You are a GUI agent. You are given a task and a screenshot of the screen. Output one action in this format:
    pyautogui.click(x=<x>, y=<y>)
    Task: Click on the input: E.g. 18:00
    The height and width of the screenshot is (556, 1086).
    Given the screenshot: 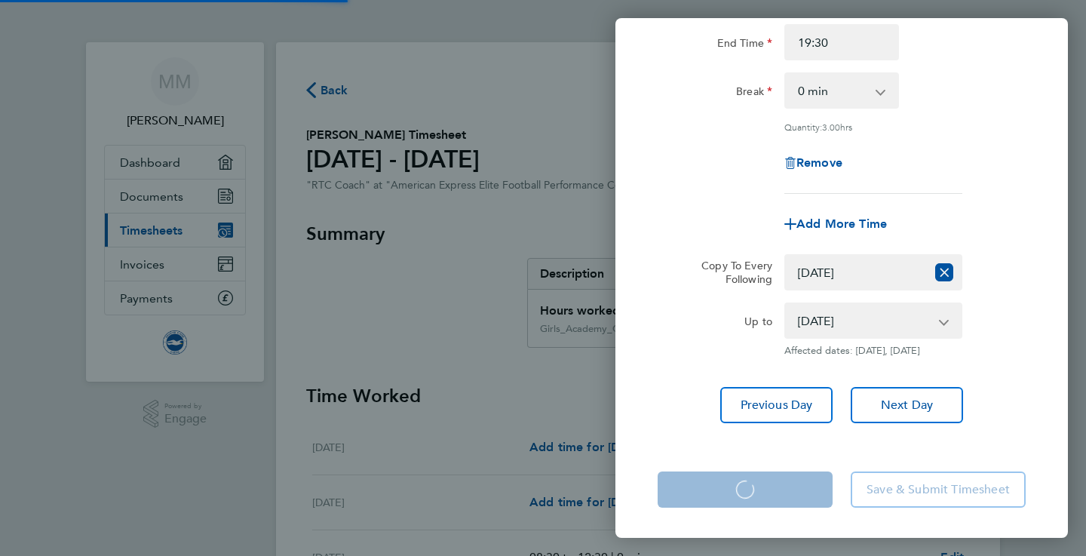 What is the action you would take?
    pyautogui.click(x=841, y=42)
    